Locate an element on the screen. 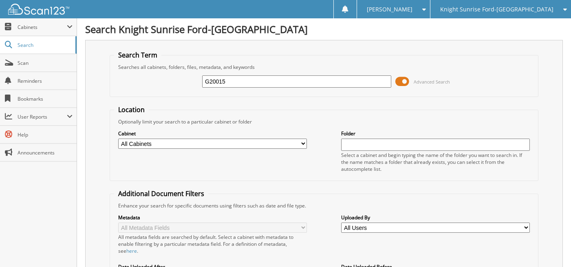 This screenshot has width=571, height=267. div: All metadata fields are searched by default. Select a cabinet with metadata to enable filtering b... is located at coordinates (213, 244).